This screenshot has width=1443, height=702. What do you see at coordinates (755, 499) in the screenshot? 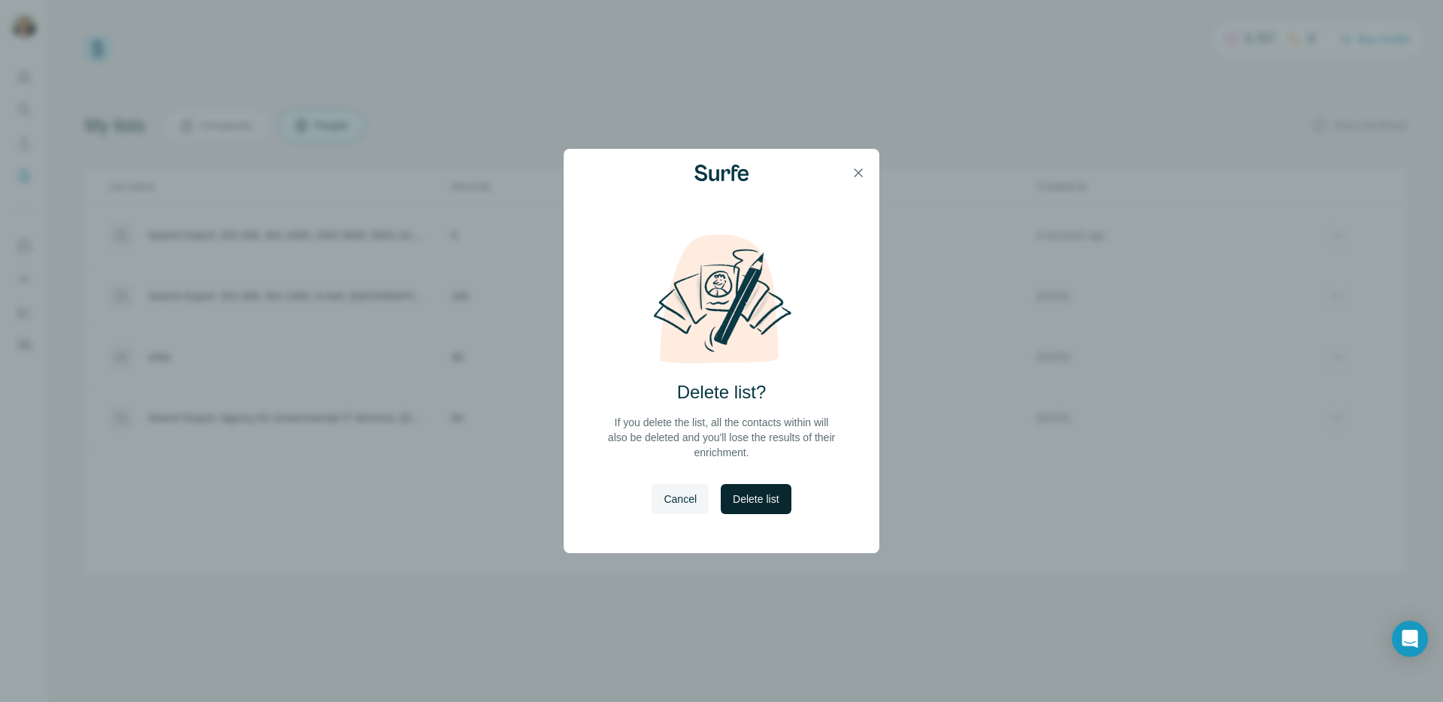
I see `button: Delete list` at bounding box center [755, 499].